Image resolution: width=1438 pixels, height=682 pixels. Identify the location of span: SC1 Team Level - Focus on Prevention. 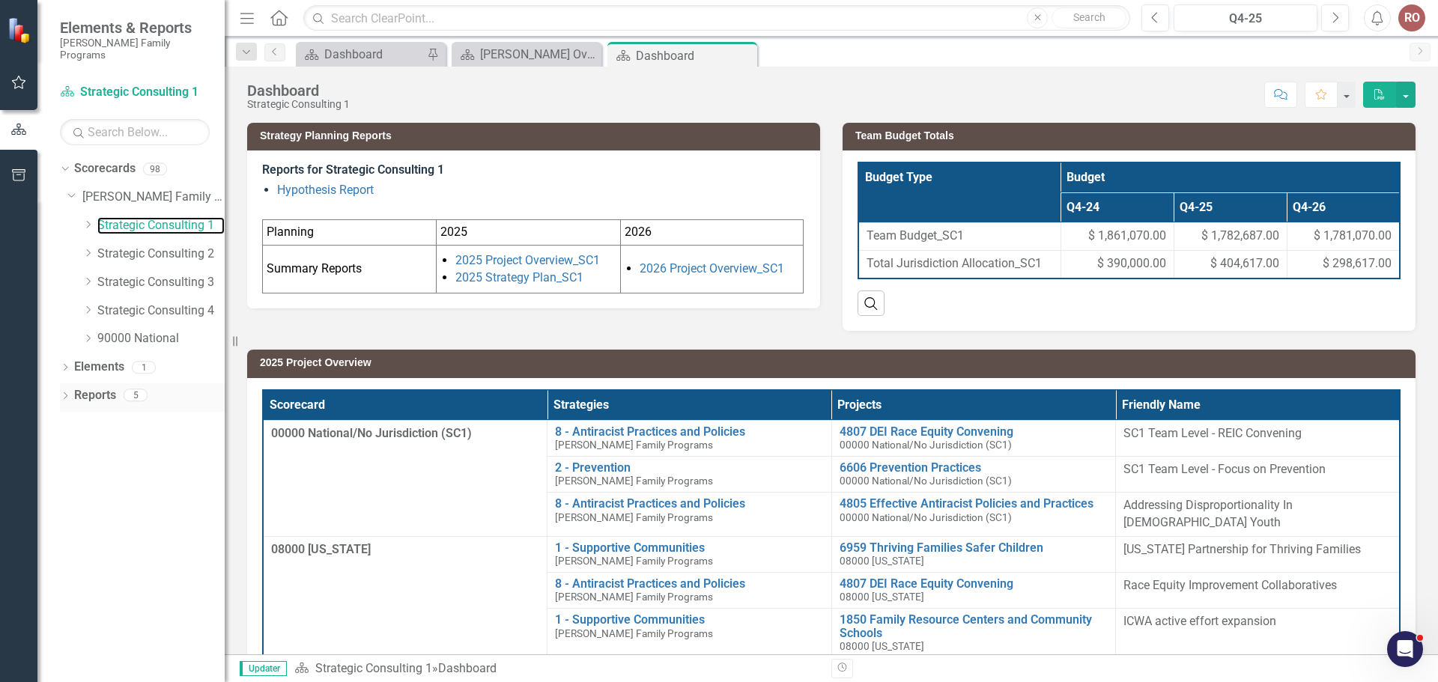
(1225, 469).